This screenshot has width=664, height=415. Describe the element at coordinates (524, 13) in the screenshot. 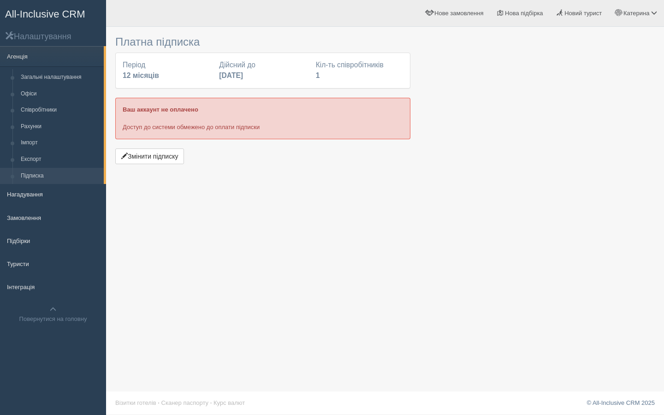

I see `span: Нова підбірка` at that location.